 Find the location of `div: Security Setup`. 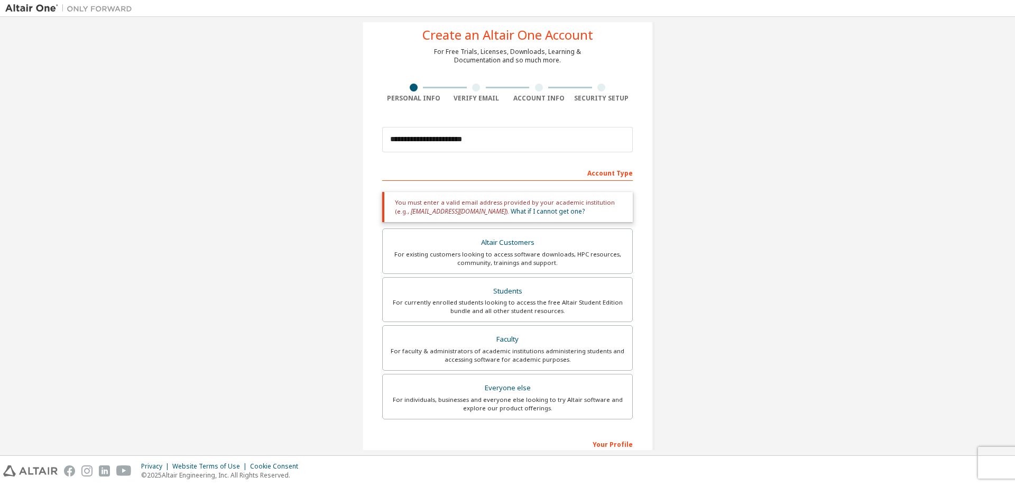

div: Security Setup is located at coordinates (602, 98).